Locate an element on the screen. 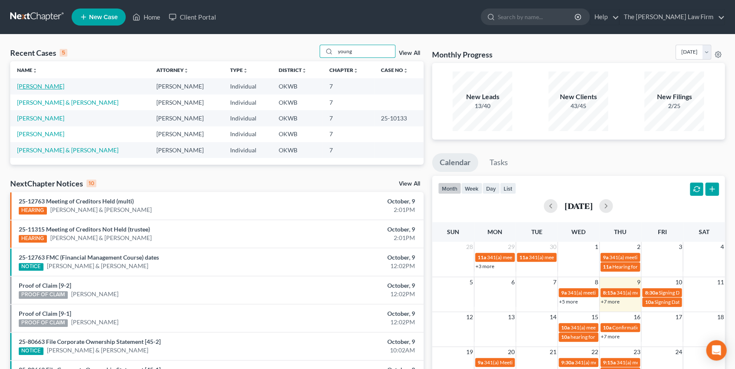 This screenshot has width=735, height=369. span: 8:30a is located at coordinates (651, 293).